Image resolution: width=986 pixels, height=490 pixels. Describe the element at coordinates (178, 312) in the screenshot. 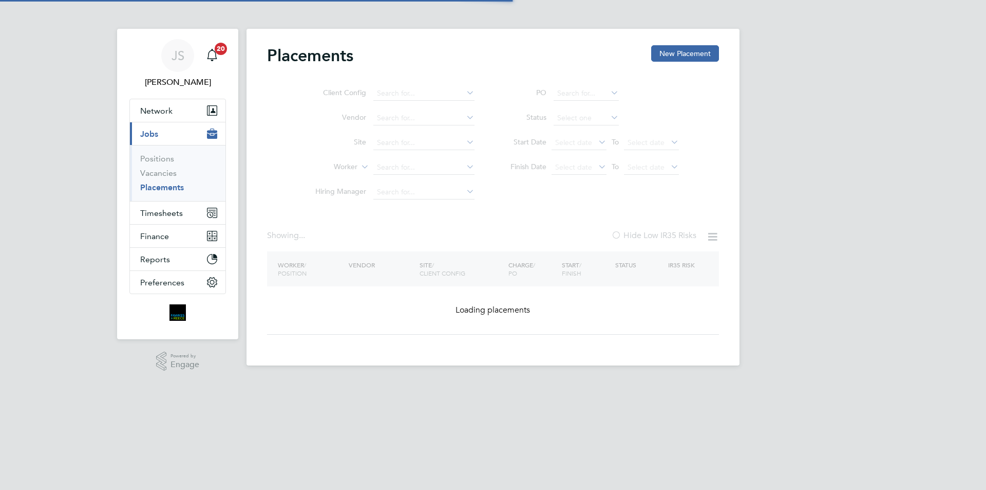

I see `a: Go to home page` at that location.